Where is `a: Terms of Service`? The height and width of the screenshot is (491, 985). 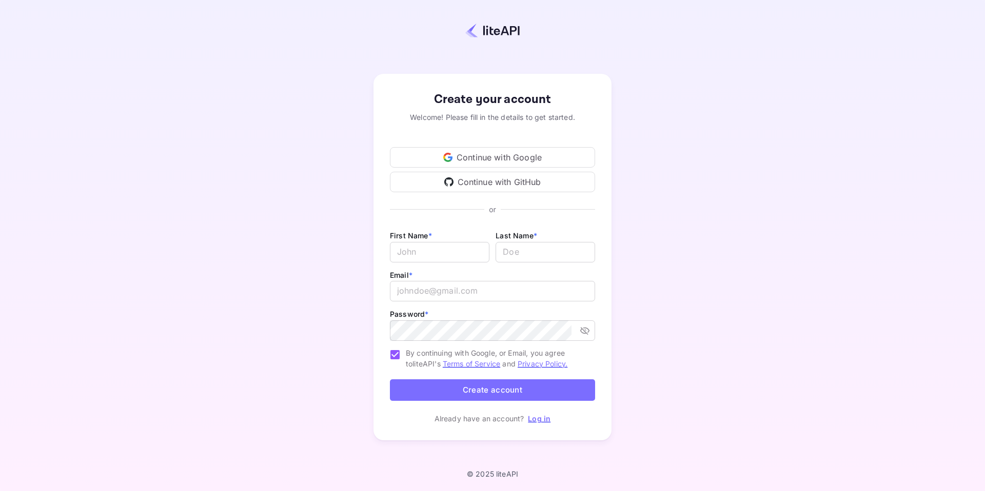
a: Terms of Service is located at coordinates (471, 364).